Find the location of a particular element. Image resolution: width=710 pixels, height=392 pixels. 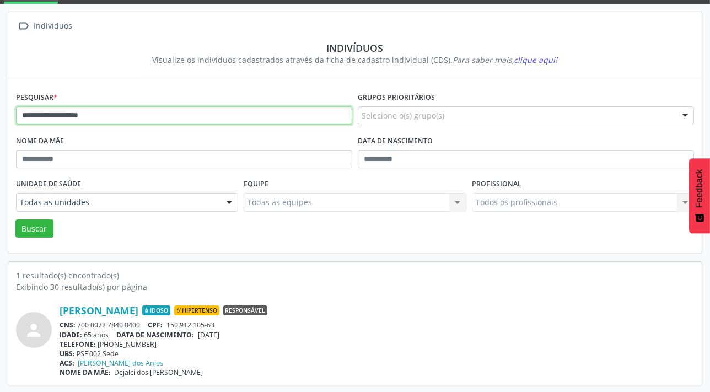

label: Unidade de saúde is located at coordinates (48, 184).